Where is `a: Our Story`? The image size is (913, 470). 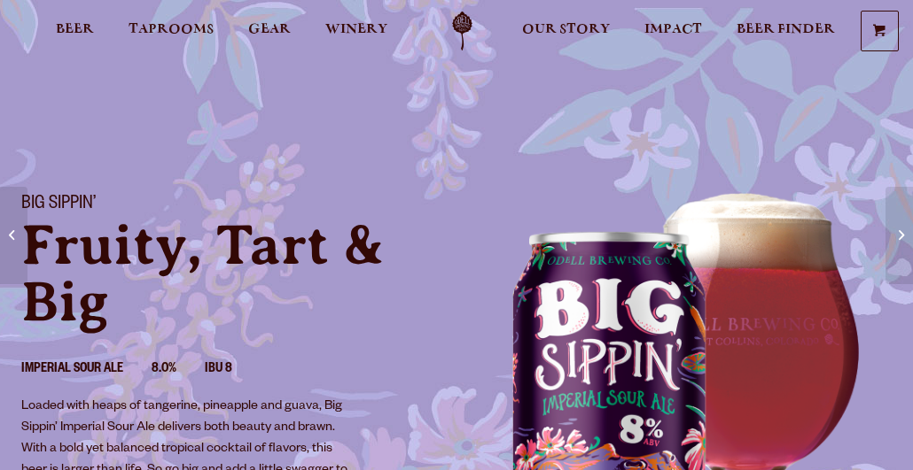 a: Our Story is located at coordinates (565, 31).